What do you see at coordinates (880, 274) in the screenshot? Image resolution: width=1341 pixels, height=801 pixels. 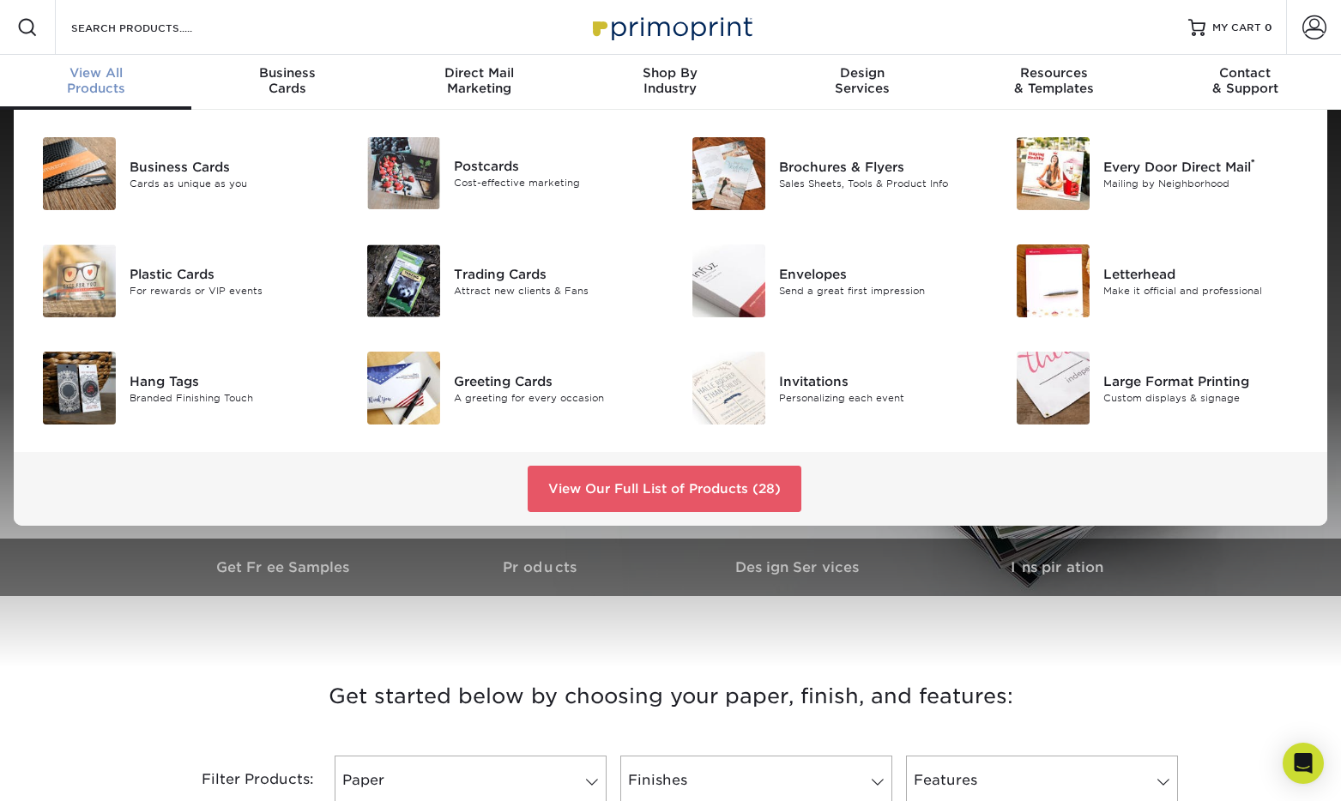 I see `div: Envelopes` at bounding box center [880, 274].